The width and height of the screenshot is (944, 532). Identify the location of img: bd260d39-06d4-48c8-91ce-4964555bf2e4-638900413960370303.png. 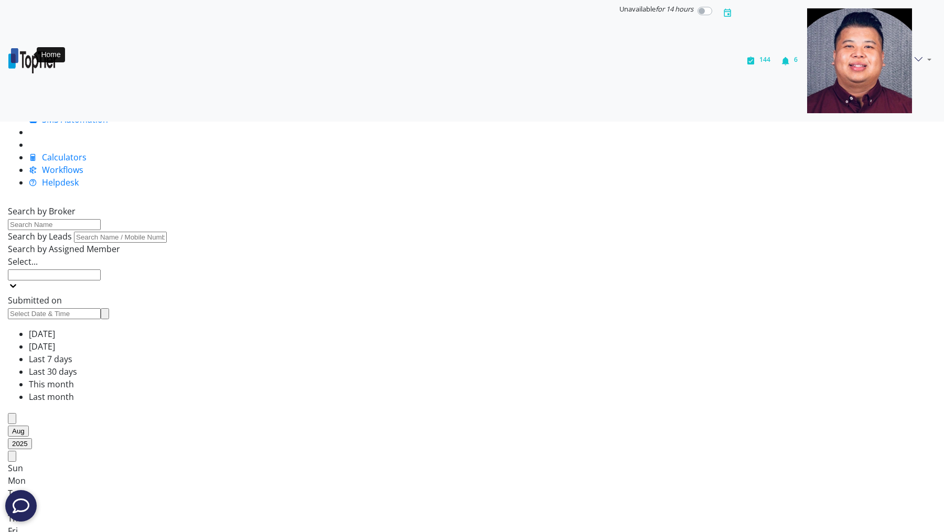
(33, 61).